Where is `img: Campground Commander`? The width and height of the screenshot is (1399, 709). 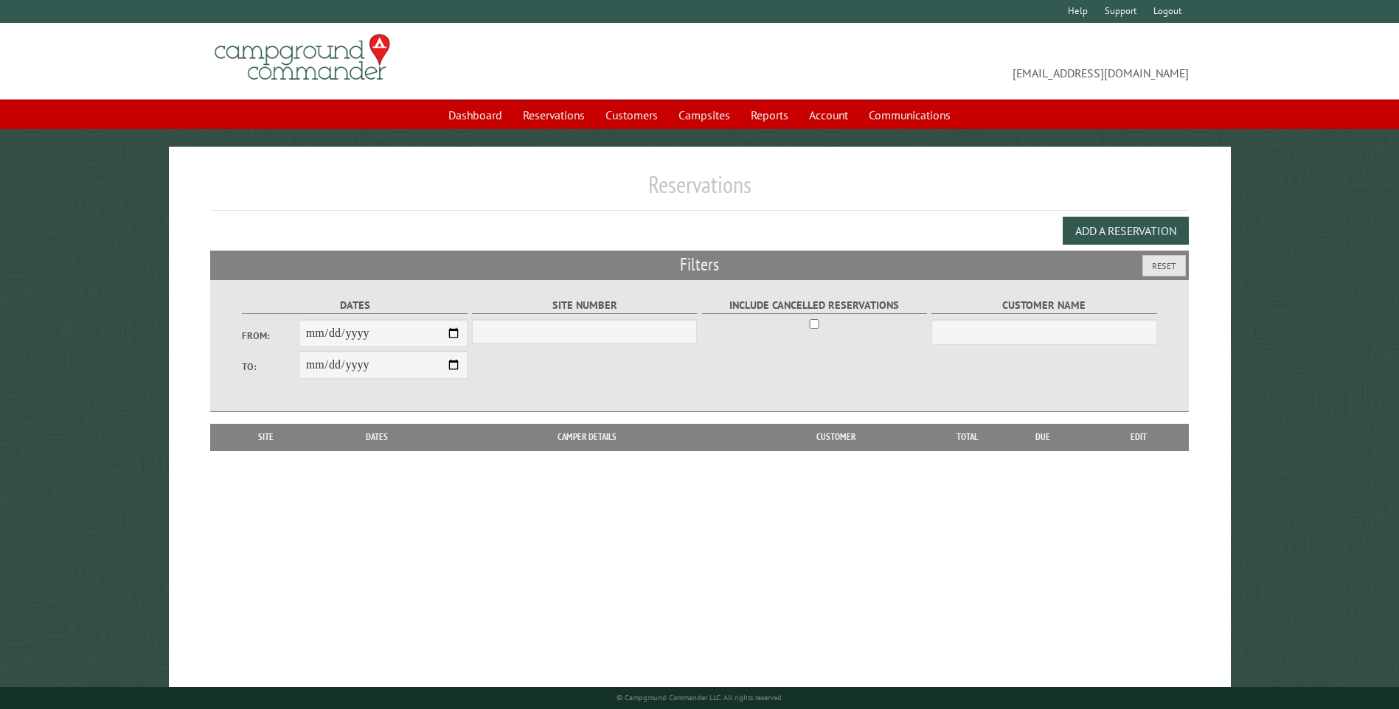
img: Campground Commander is located at coordinates (302, 58).